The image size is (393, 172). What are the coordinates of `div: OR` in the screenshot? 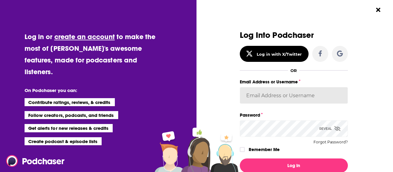 It's located at (293, 70).